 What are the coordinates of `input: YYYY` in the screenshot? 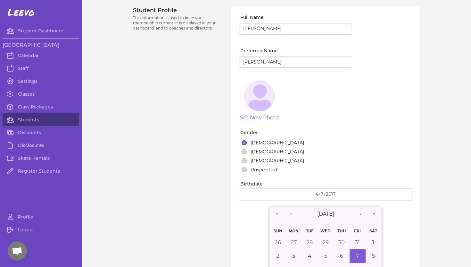 It's located at (331, 194).